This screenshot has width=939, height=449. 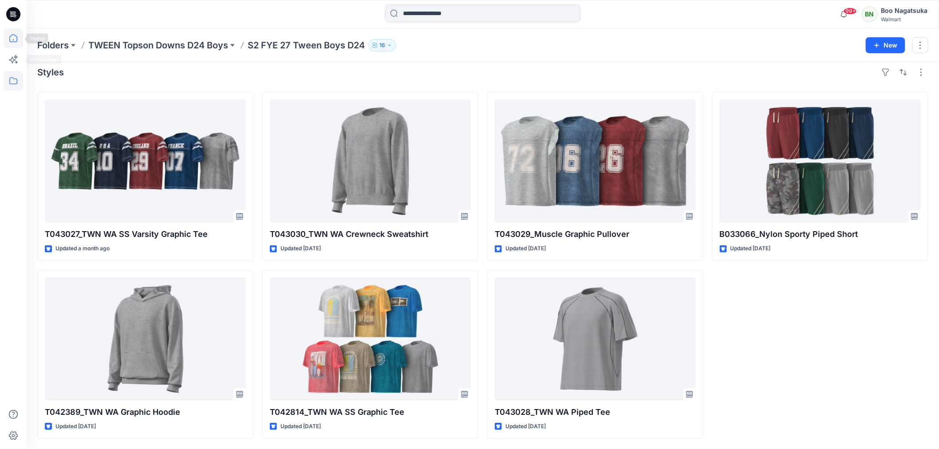 I want to click on p: B033066_Nylon Sporty Piped Short, so click(x=820, y=234).